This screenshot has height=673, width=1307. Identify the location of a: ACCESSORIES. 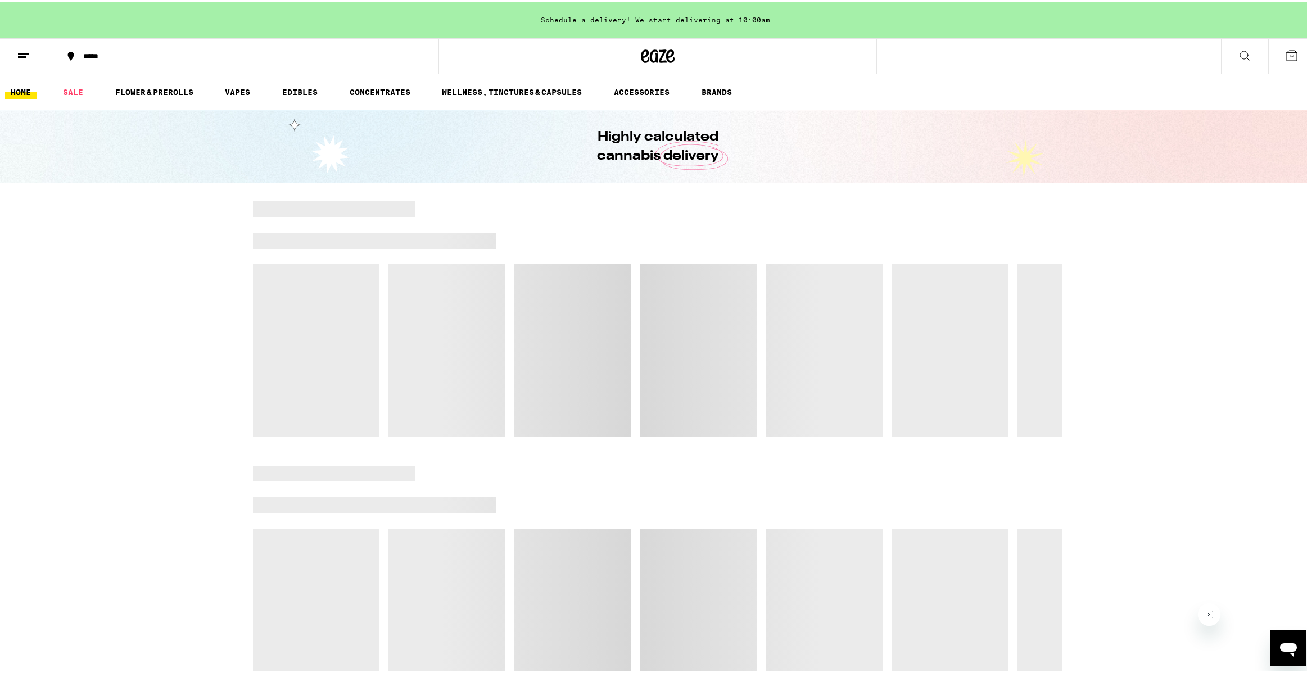
(641, 90).